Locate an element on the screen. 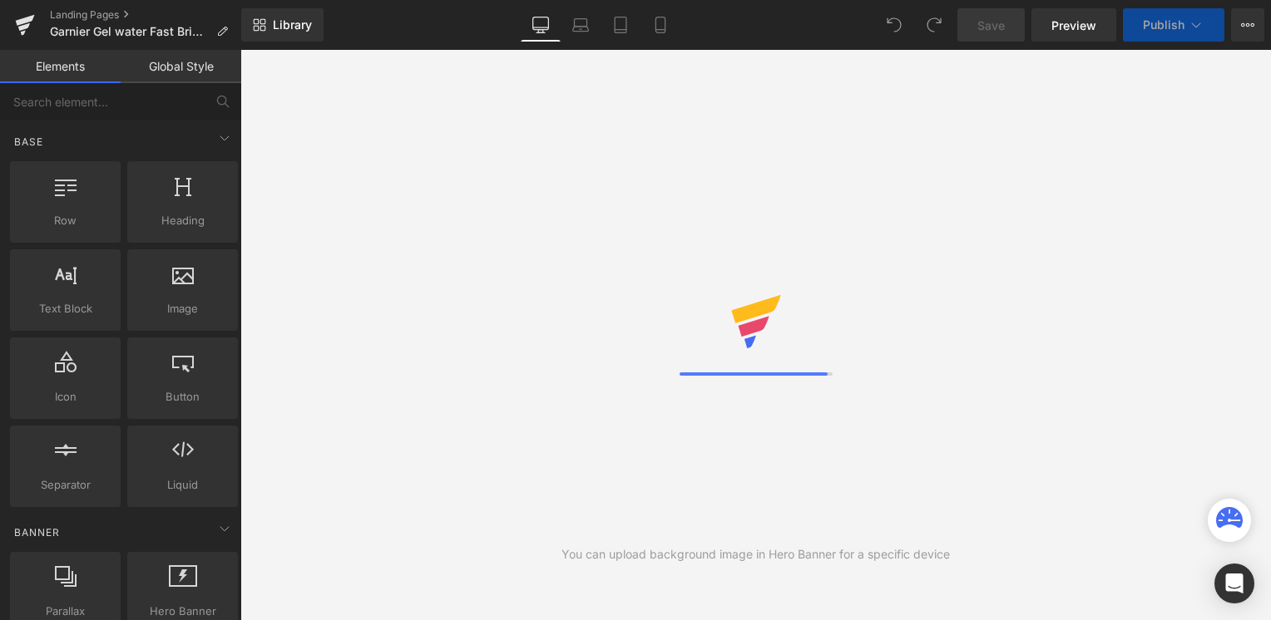 This screenshot has width=1271, height=620. span: Publish is located at coordinates (1163, 25).